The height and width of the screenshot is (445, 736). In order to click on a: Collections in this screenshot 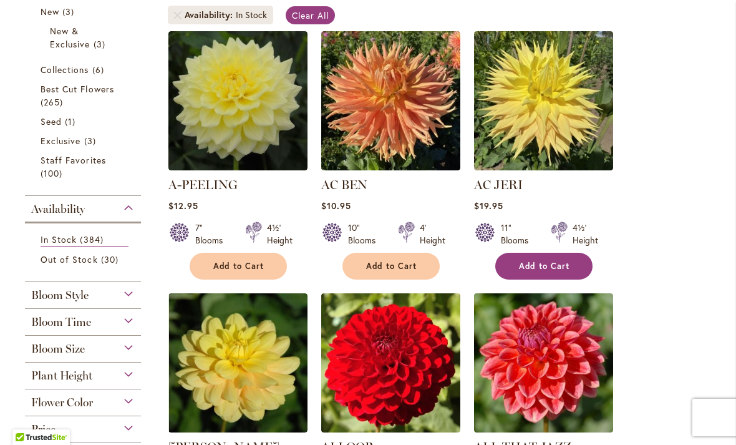, I will do `click(84, 69)`.